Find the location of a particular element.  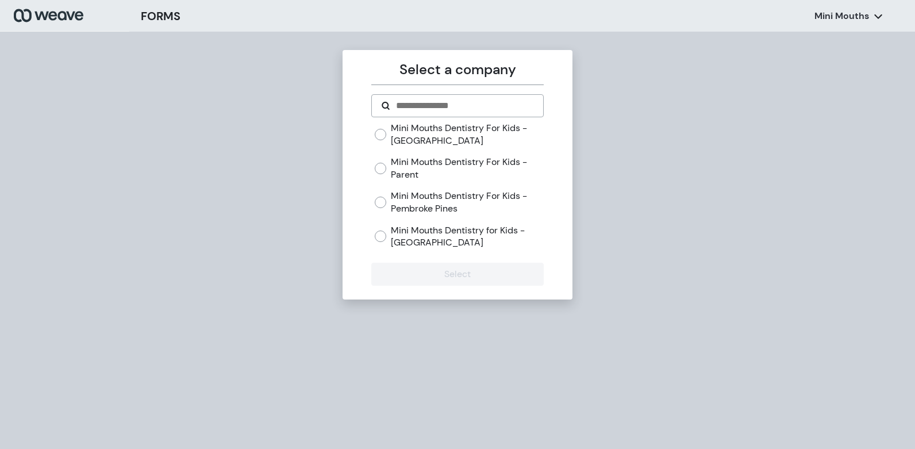

p: Mini Mouths is located at coordinates (841, 16).